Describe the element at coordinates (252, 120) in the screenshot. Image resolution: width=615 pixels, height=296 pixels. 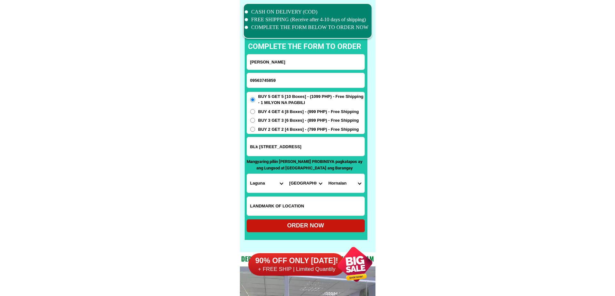
I see `input: BUY 3 GET 3 [6 Boxes] - (899 PHP) - Free Shipping` at that location.